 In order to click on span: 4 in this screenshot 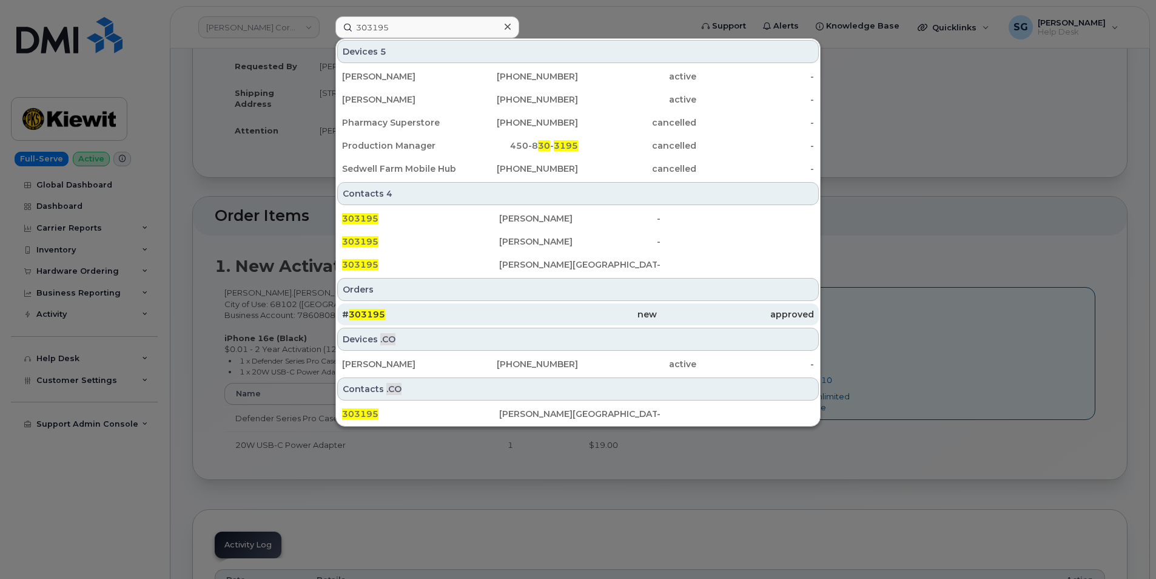, I will do `click(389, 193)`.